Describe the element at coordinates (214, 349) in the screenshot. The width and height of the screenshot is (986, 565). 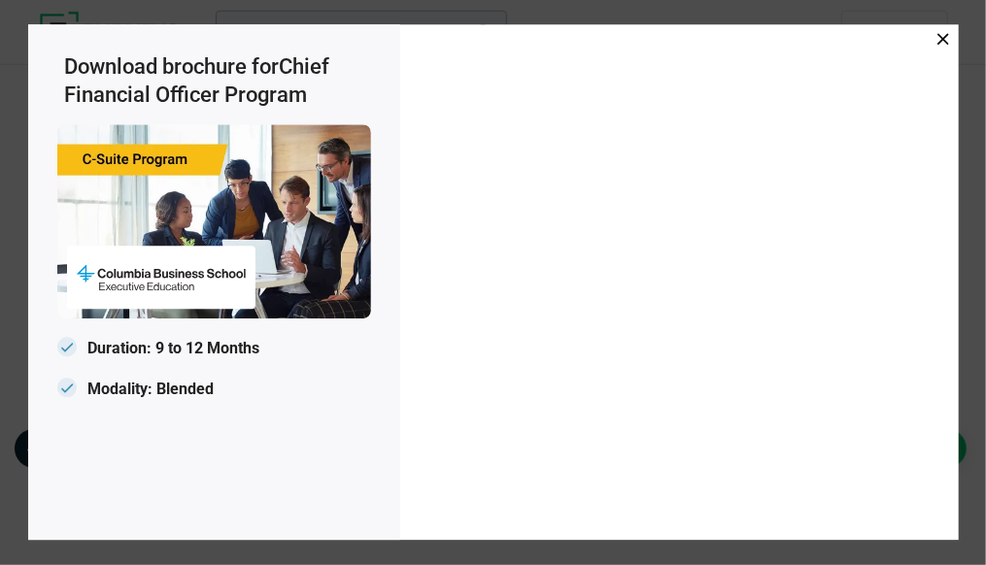
I see `p: Duration: 9 to 12 Months` at that location.